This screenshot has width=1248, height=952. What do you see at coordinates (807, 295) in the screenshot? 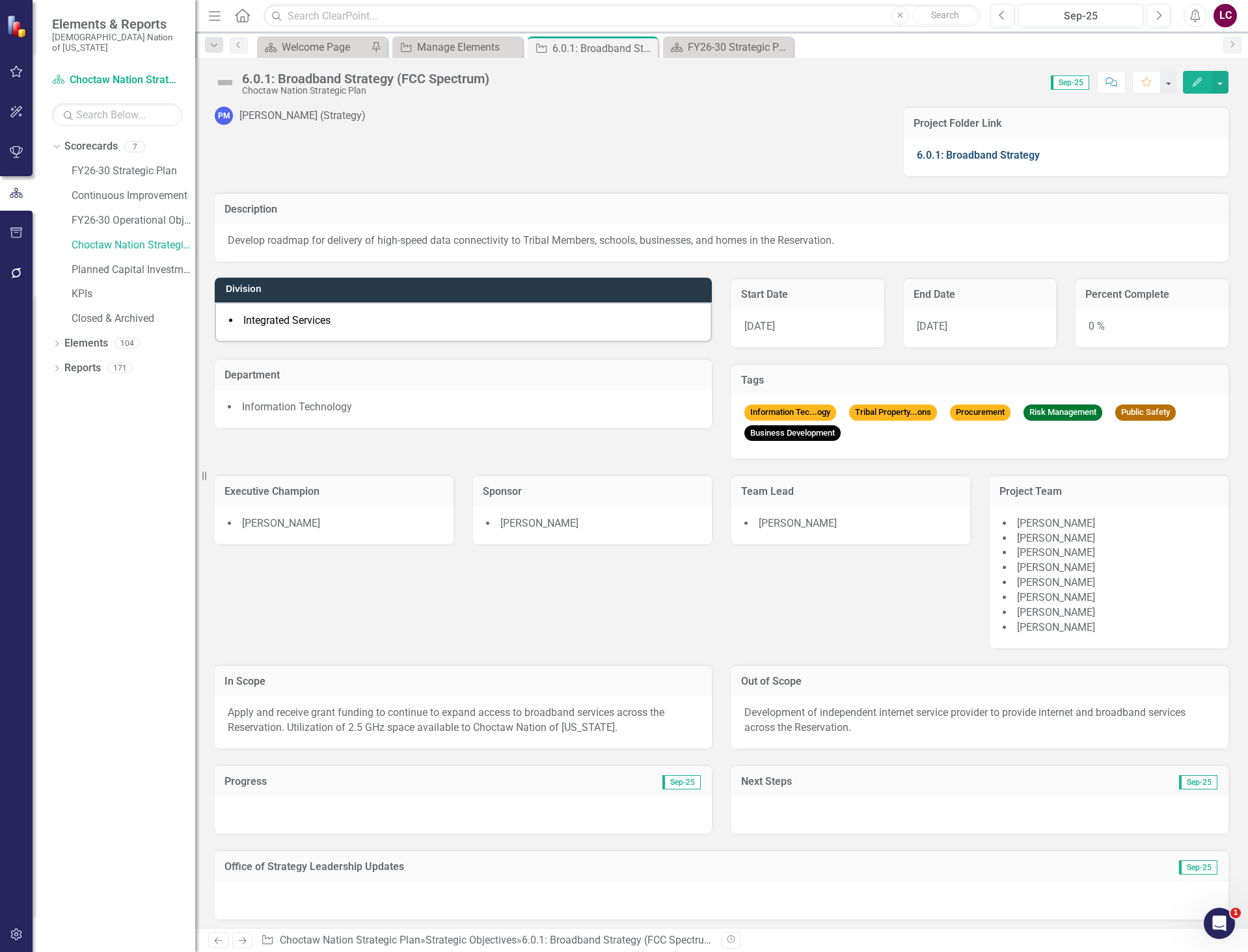
I see `h3: Start Date` at bounding box center [807, 295].